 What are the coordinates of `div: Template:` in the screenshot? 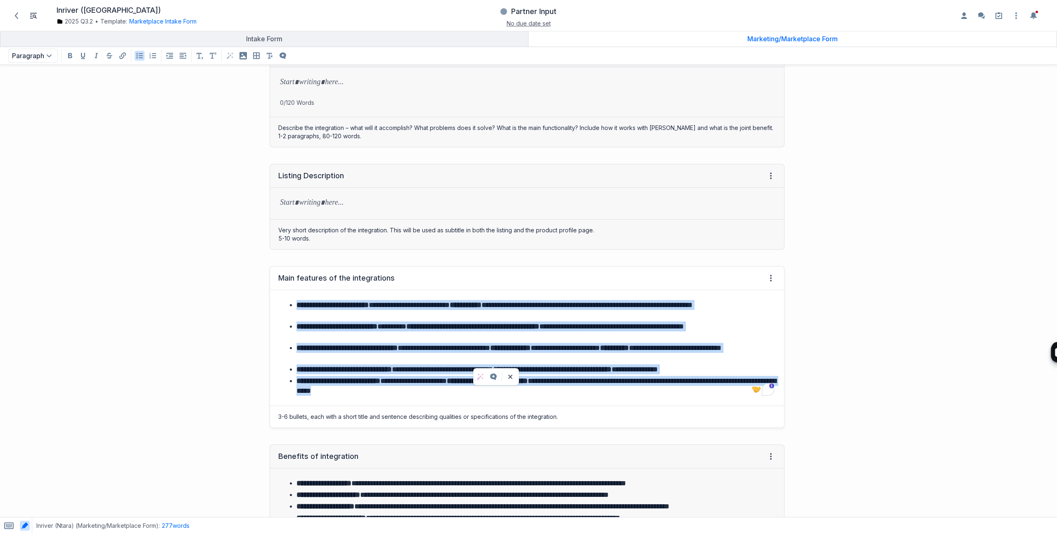 It's located at (203, 21).